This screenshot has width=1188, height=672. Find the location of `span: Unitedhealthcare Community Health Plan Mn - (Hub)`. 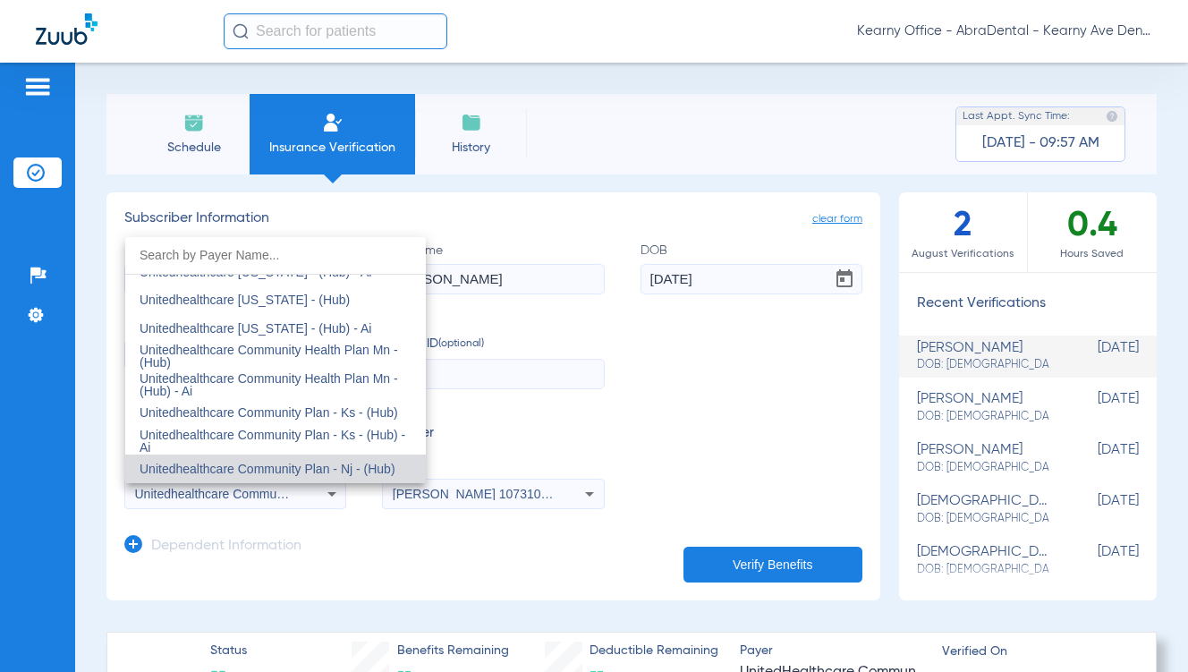

span: Unitedhealthcare Community Health Plan Mn - (Hub) is located at coordinates (268, 356).